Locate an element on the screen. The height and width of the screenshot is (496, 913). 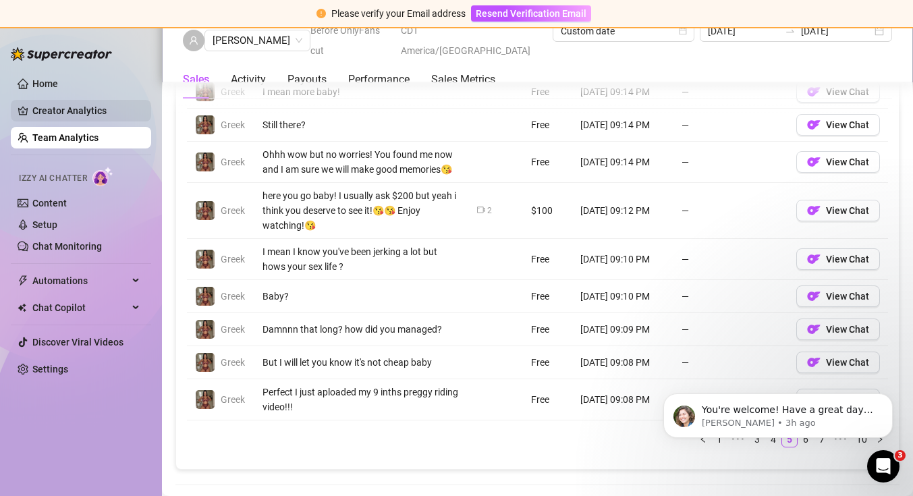
div: I mean I know you've been jerking a lot but hows your sex life ? is located at coordinates (362, 259).